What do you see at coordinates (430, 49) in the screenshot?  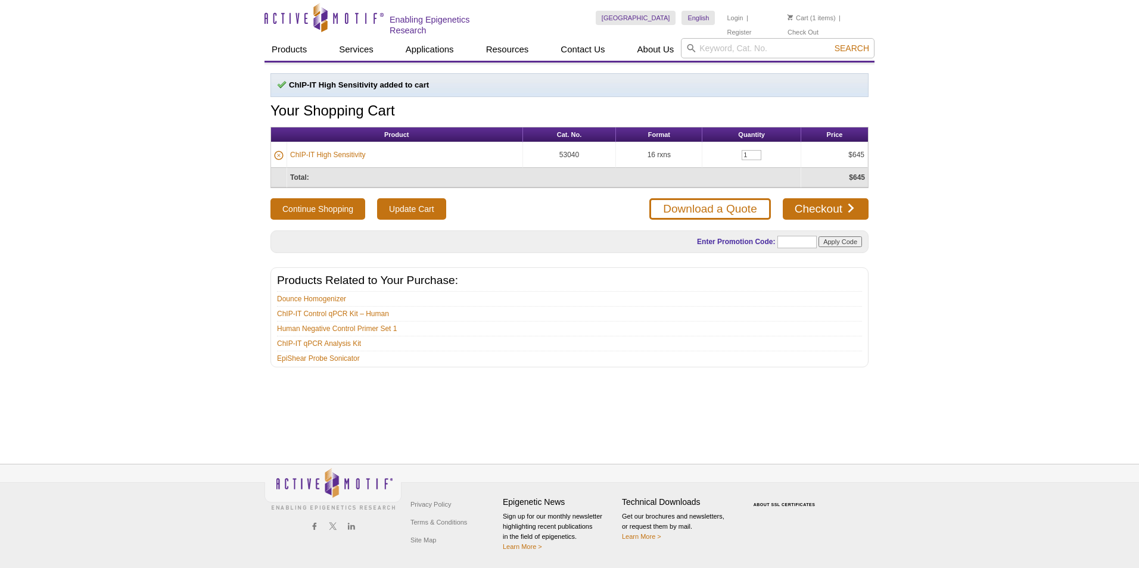 I see `a: Applications` at bounding box center [430, 49].